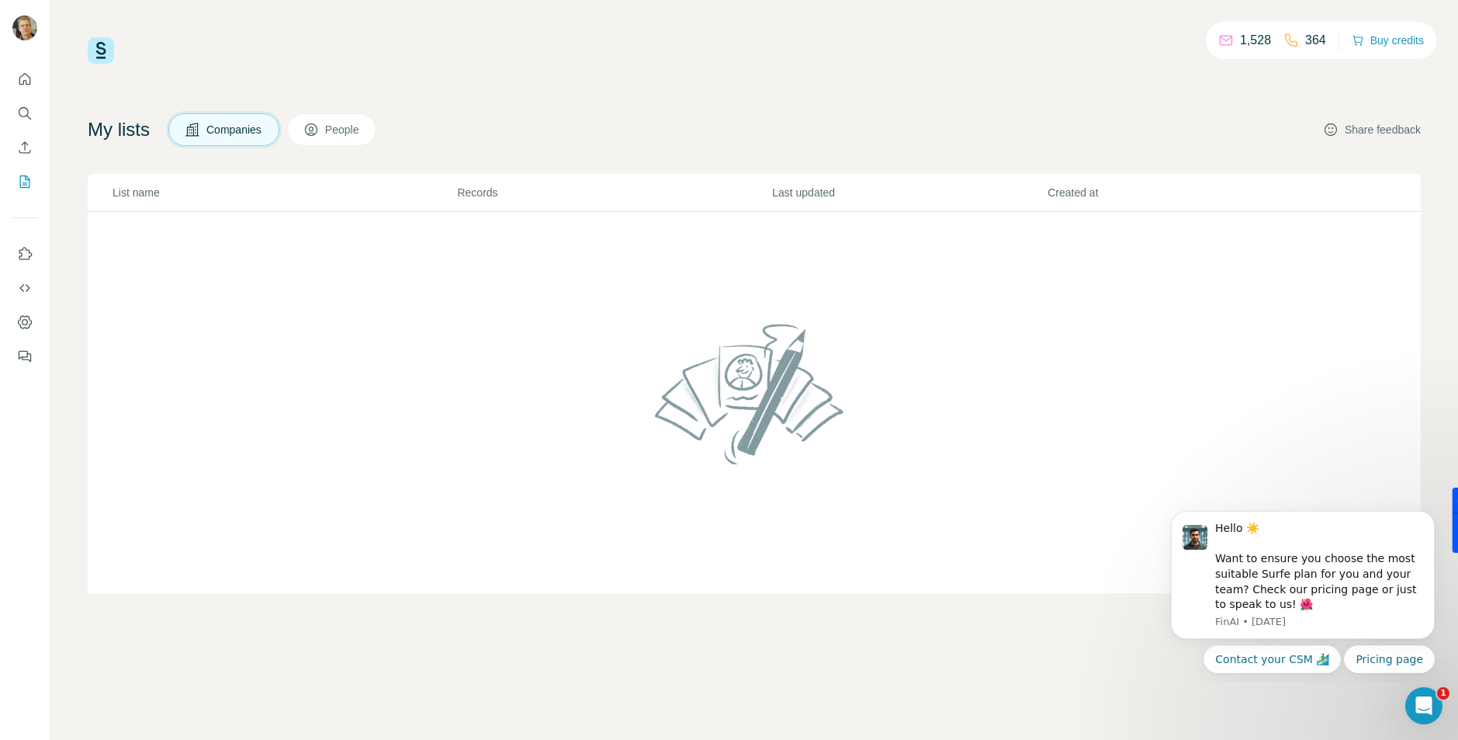  I want to click on div: message notification from FinAI, 21w ago. Hello ☀️ Want to ensure you choose the most suitable Su..., so click(155, 78).